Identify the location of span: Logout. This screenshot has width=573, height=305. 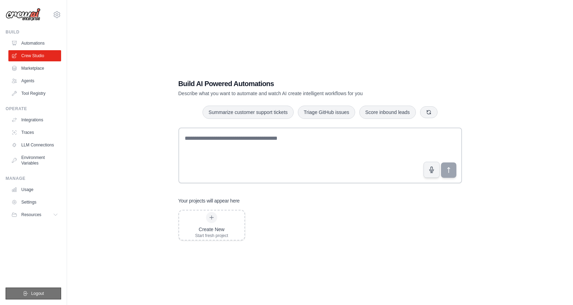
(37, 294).